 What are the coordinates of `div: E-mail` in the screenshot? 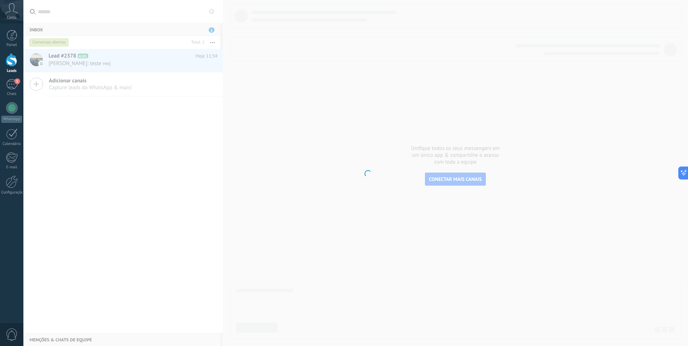 It's located at (12, 167).